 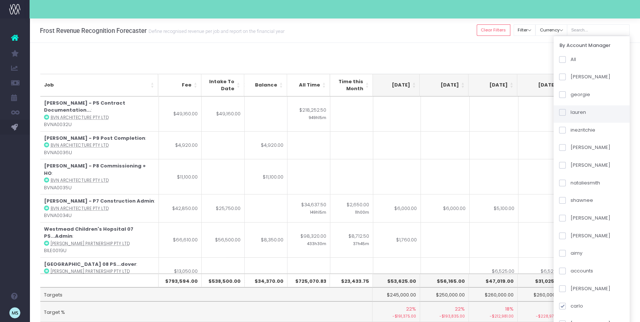 I want to click on td: : BVNA0032U, so click(x=99, y=114).